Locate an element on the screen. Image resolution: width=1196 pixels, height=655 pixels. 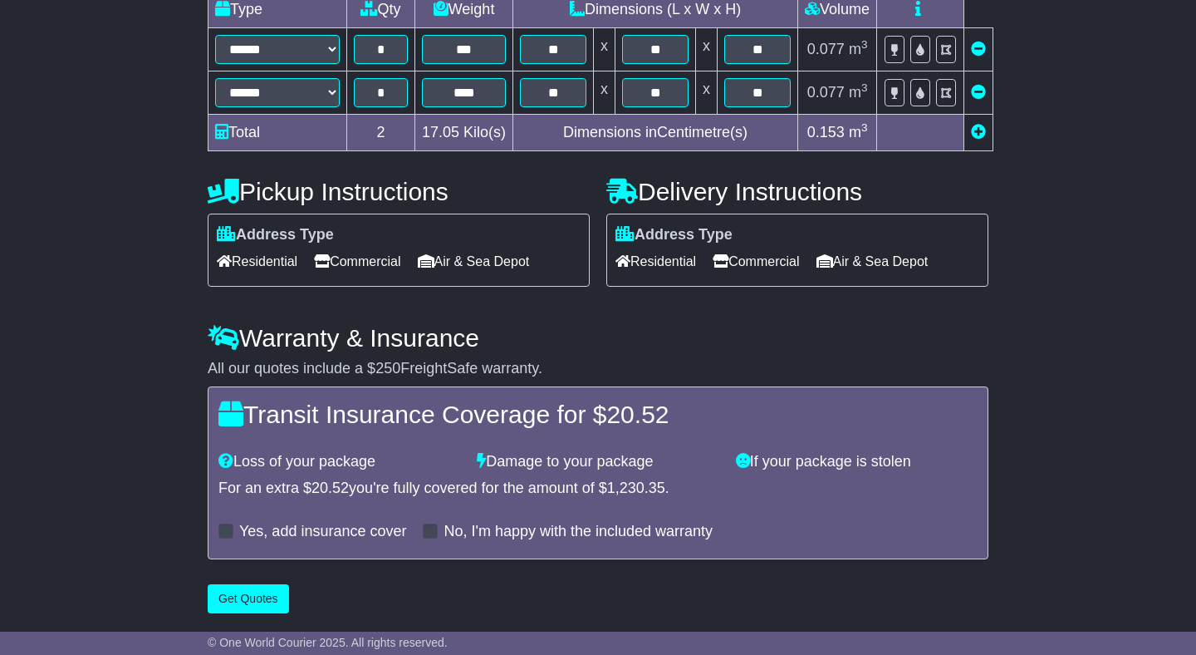
div: Loss of your package is located at coordinates (339, 462).